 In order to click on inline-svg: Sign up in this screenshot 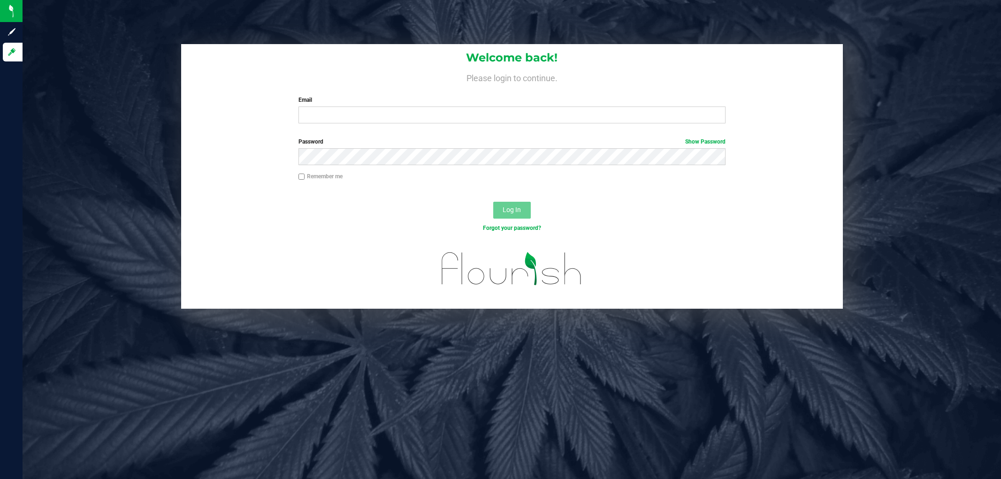, I will do `click(12, 32)`.